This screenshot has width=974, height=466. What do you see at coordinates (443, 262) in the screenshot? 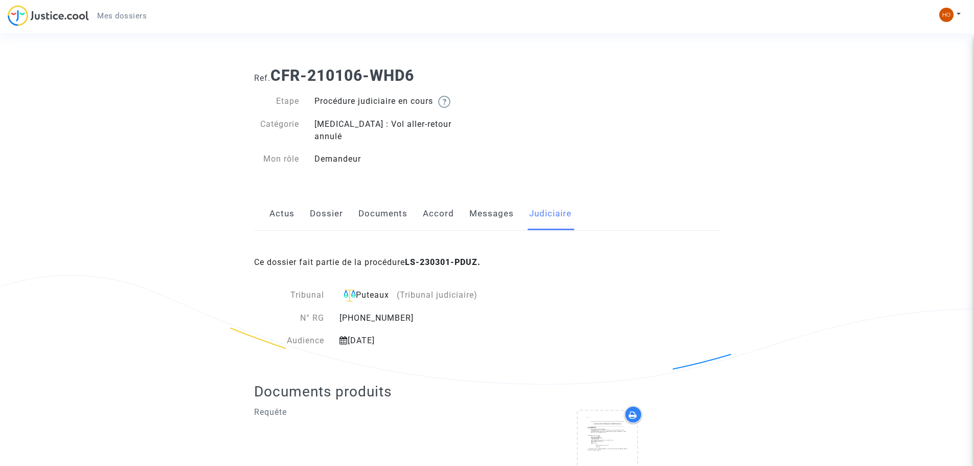
I see `b: LS-230301-PDUZ.` at bounding box center [443, 262].